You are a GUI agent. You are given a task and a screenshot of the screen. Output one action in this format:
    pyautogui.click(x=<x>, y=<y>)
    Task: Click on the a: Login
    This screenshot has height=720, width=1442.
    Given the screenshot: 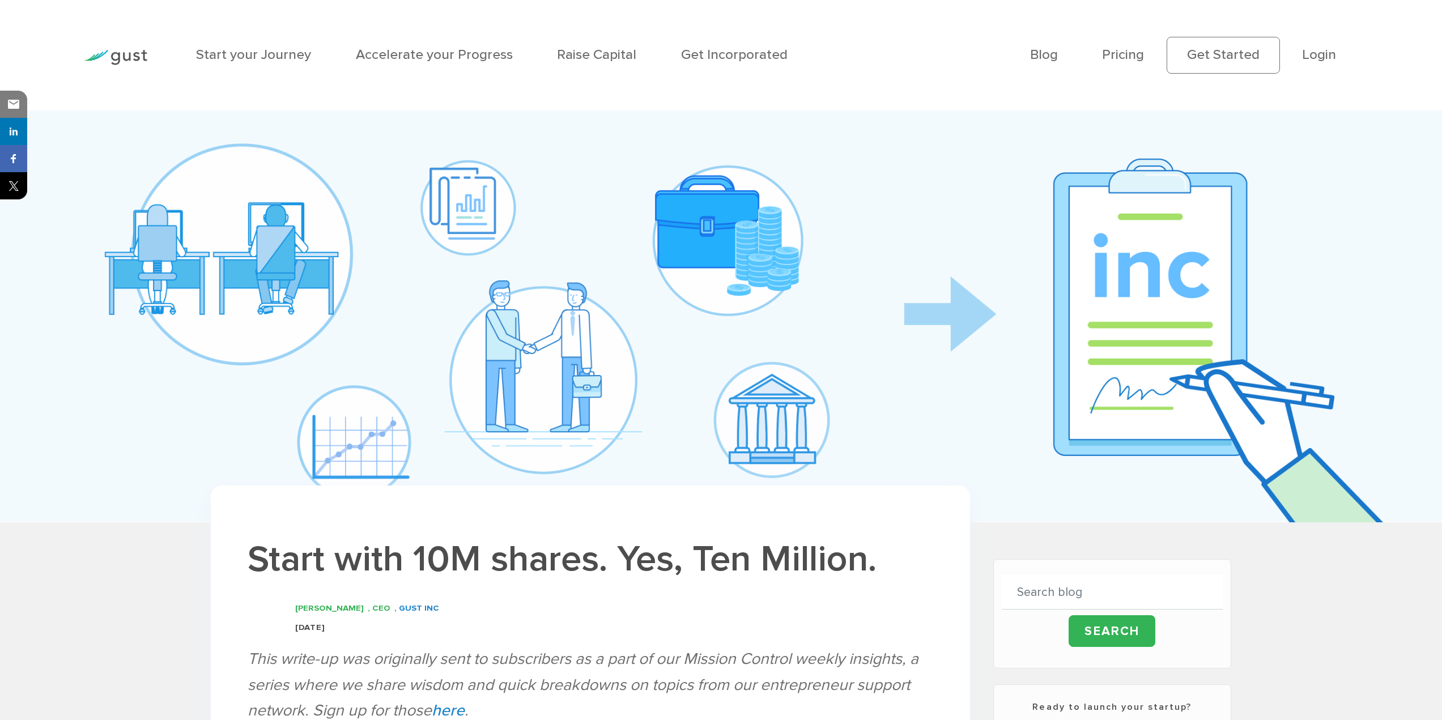 What is the action you would take?
    pyautogui.click(x=1319, y=54)
    